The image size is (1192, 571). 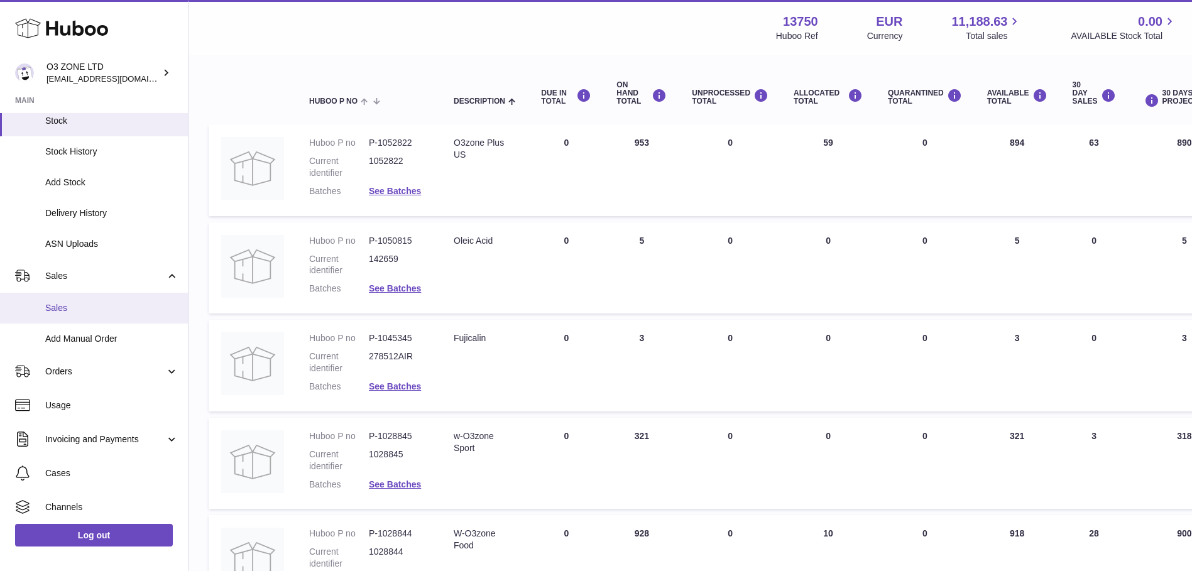 What do you see at coordinates (979, 21) in the screenshot?
I see `span: 11,188.63` at bounding box center [979, 21].